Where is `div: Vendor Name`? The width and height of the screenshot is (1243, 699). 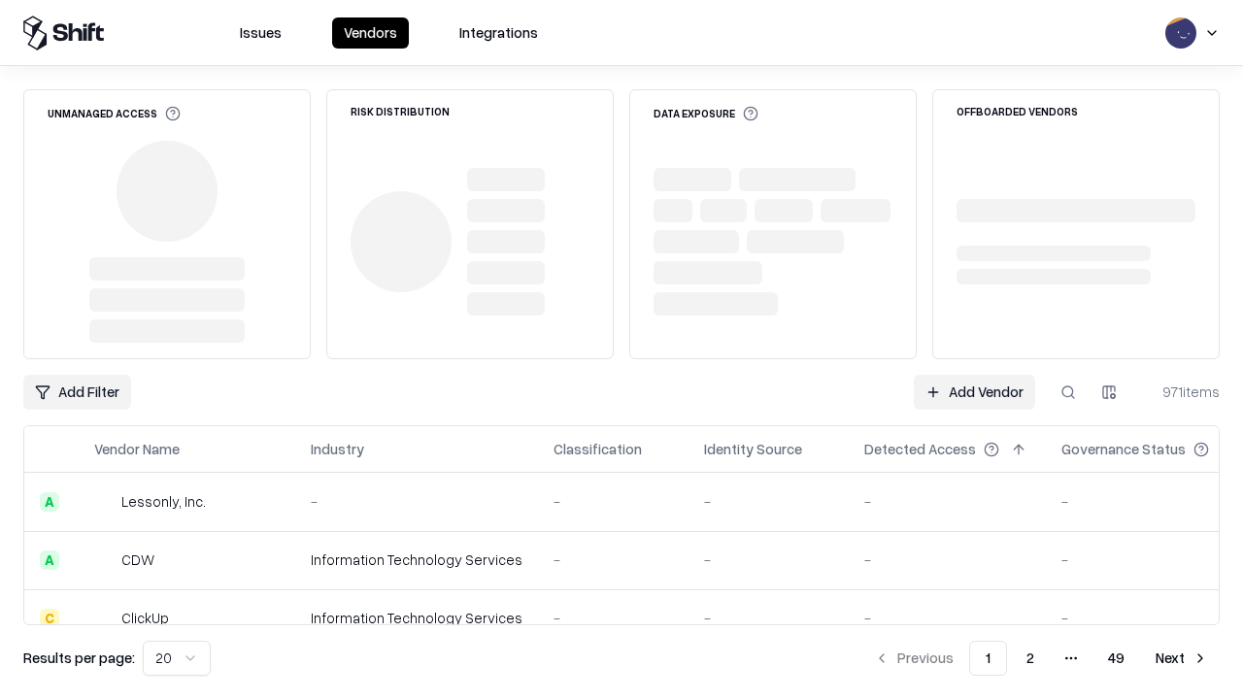
div: Vendor Name is located at coordinates (137, 449).